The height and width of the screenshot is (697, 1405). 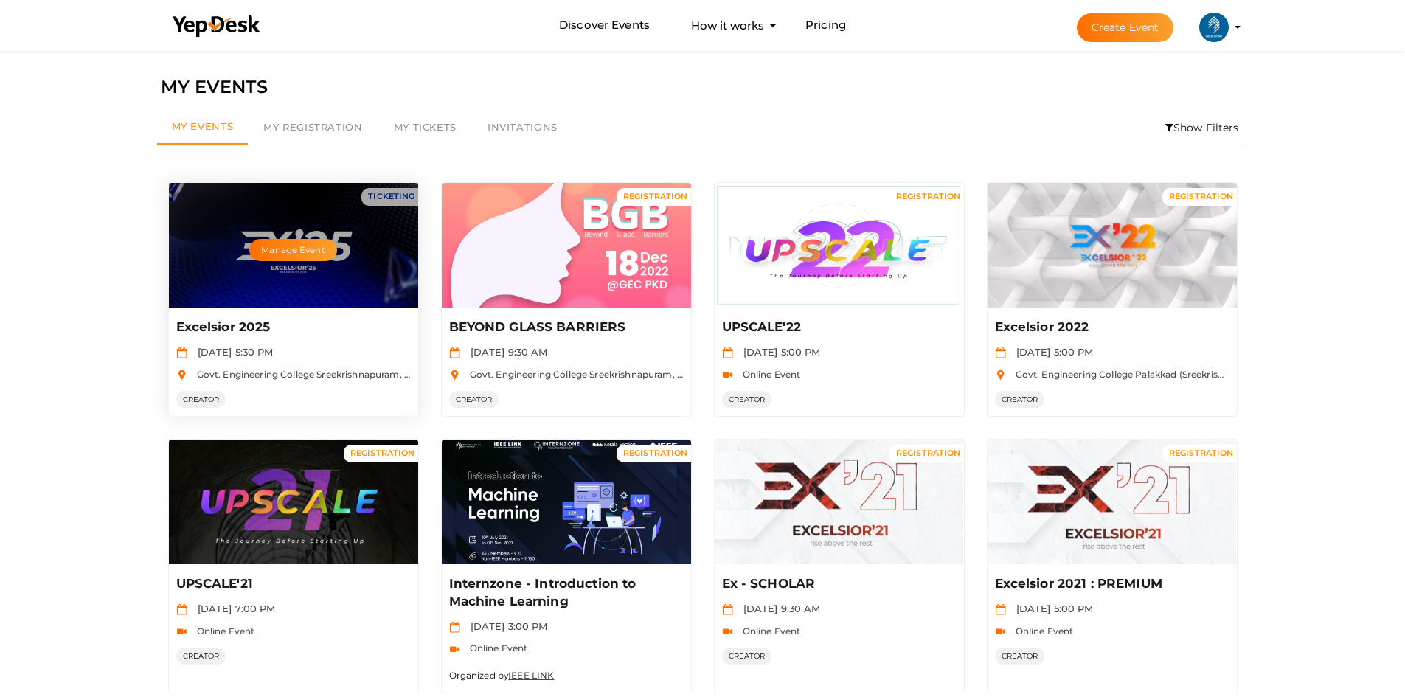 What do you see at coordinates (837, 328) in the screenshot?
I see `p: UPSCALE'22` at bounding box center [837, 328].